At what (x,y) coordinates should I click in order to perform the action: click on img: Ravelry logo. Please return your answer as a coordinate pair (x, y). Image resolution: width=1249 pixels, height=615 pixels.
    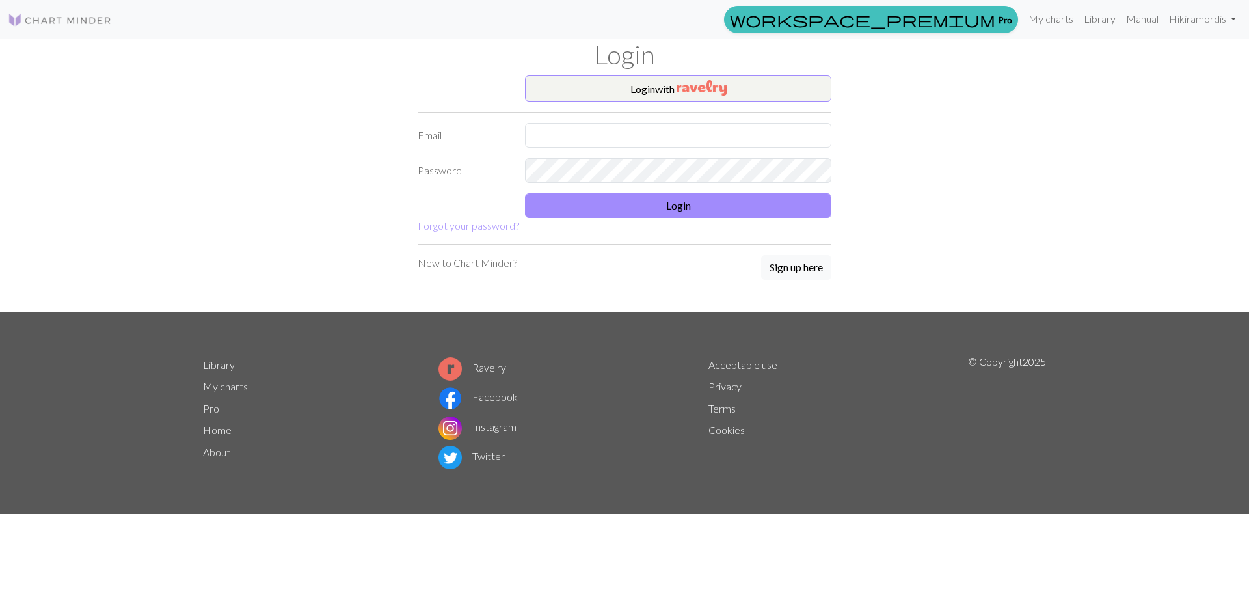
    Looking at the image, I should click on (450, 369).